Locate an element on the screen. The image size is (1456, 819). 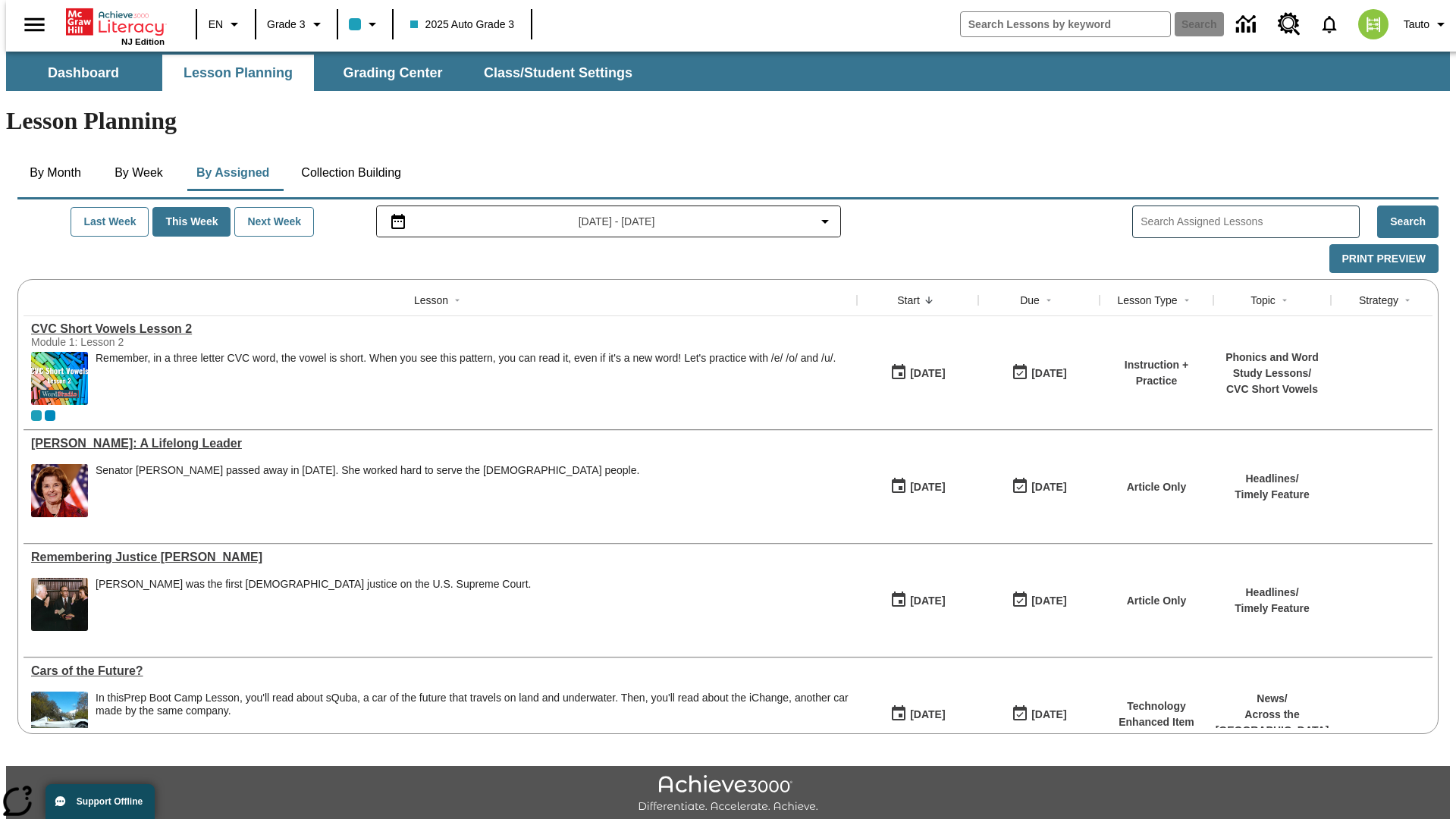
button: Open side menu is located at coordinates (34, 25).